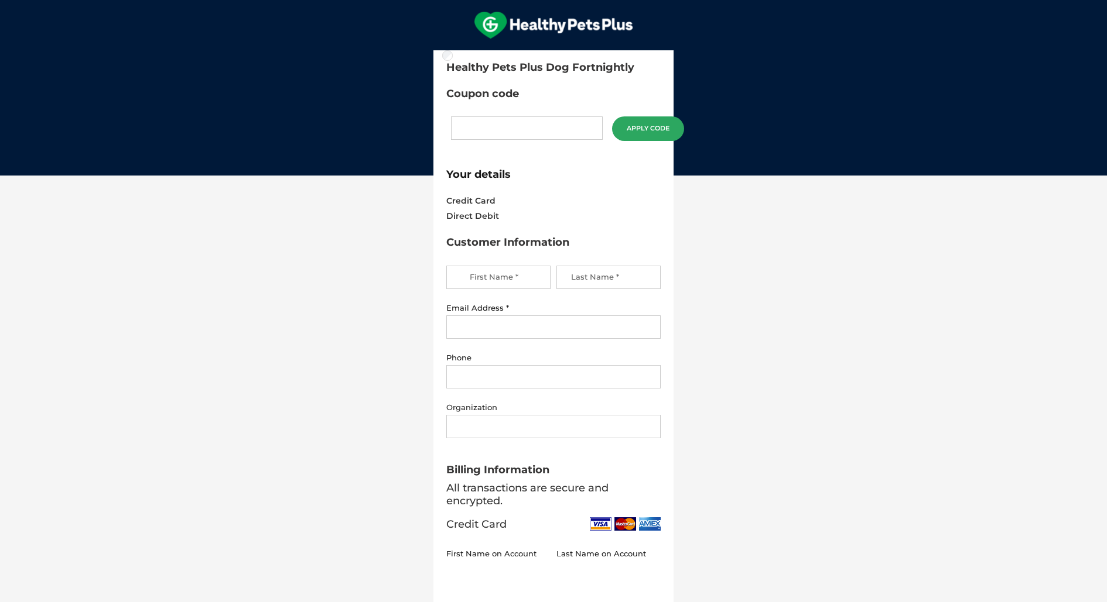  Describe the element at coordinates (648, 129) in the screenshot. I see `button: Apply Code` at that location.